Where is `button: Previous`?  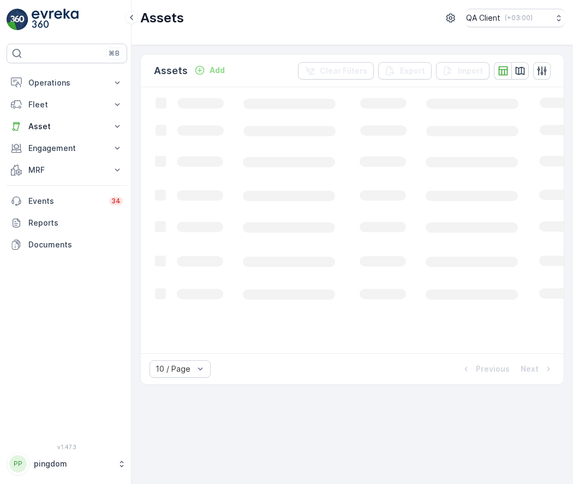 button: Previous is located at coordinates (485, 369).